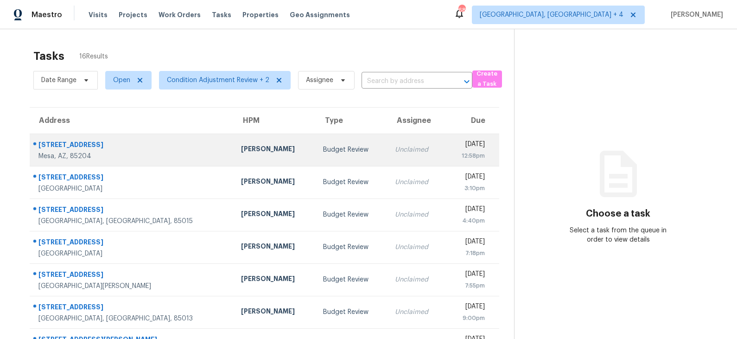 The height and width of the screenshot is (339, 737). Describe the element at coordinates (469, 156) in the screenshot. I see `div: 12:58pm` at that location.